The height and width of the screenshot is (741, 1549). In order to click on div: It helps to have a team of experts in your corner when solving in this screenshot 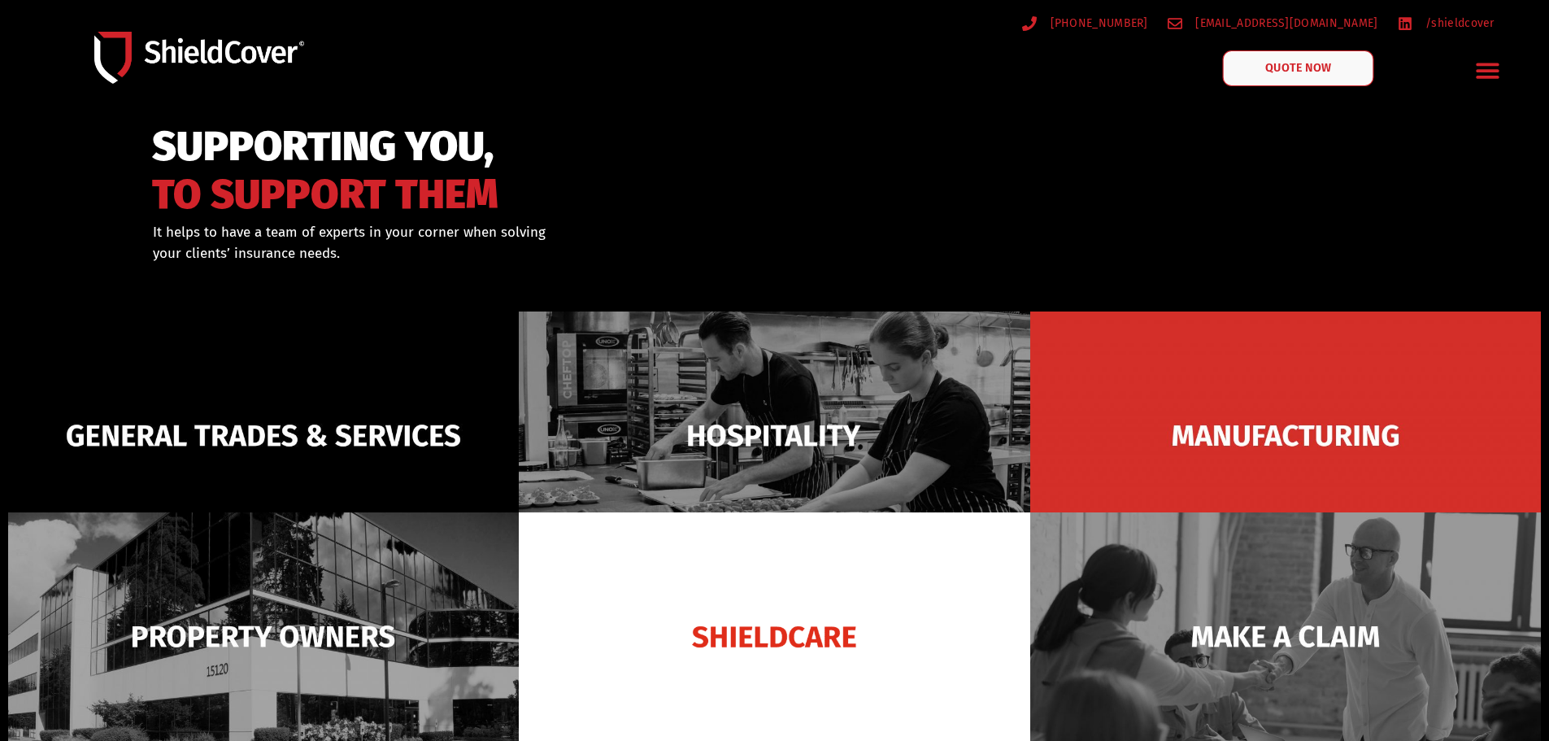, I will do `click(505, 242)`.